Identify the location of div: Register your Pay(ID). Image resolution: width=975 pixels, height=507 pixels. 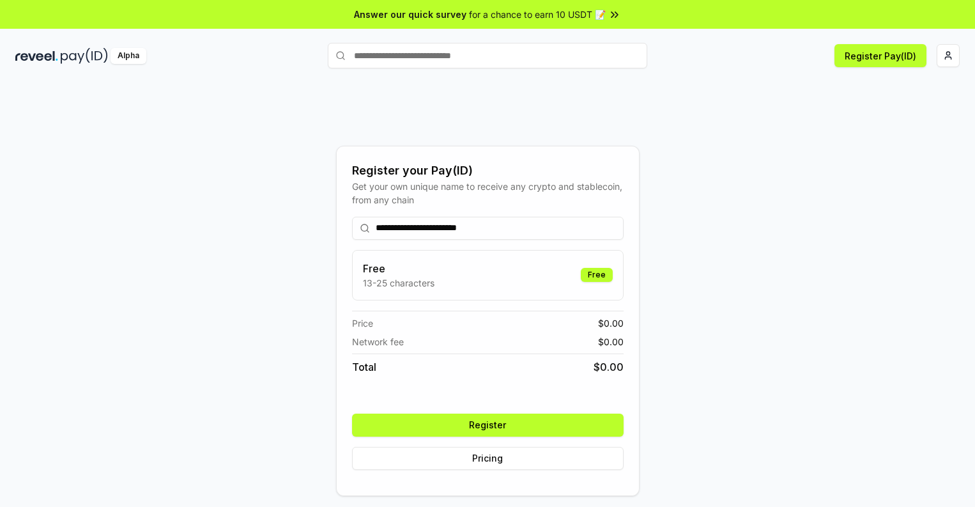
(488, 171).